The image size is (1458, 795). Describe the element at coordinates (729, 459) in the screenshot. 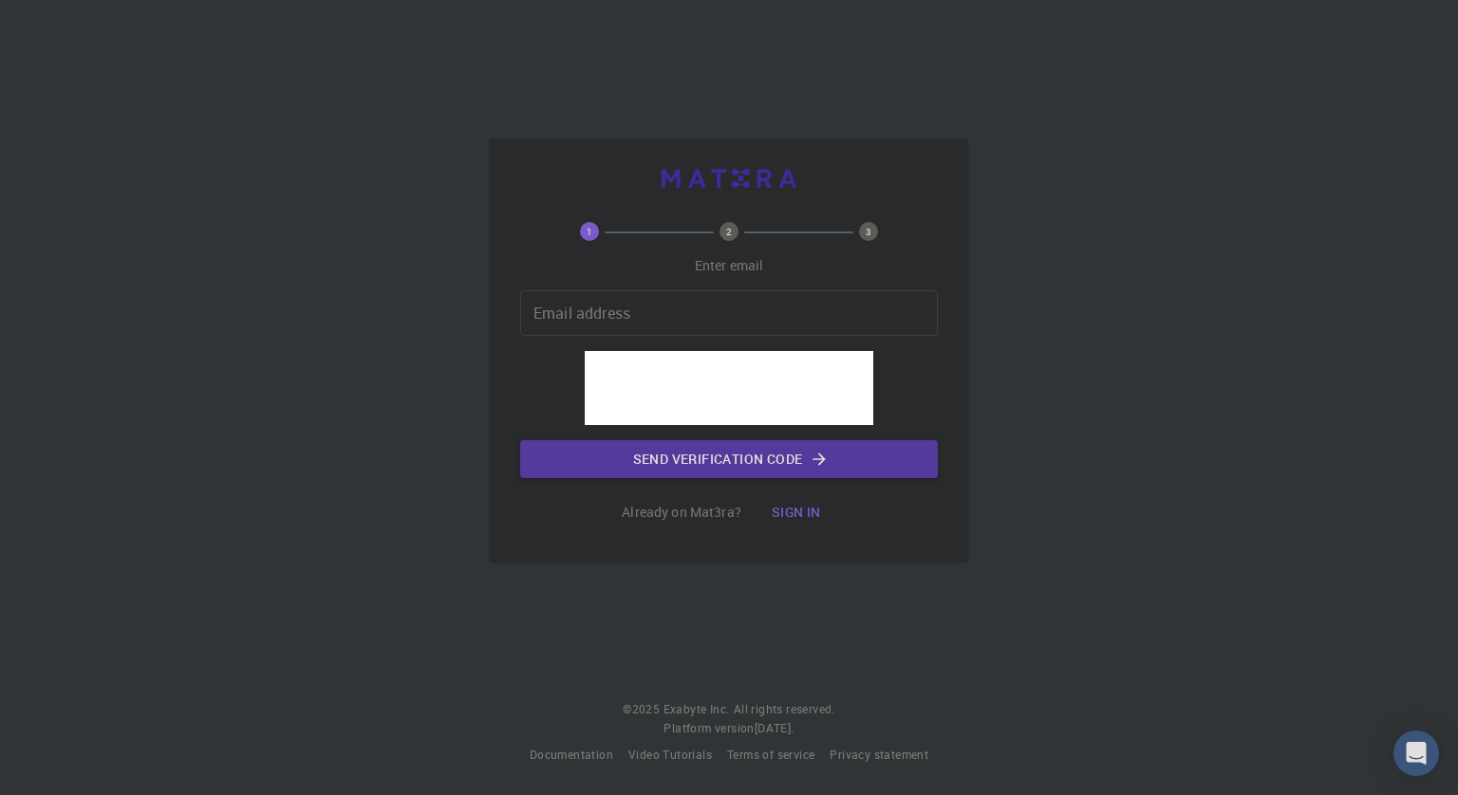

I see `button: Send verification code` at that location.